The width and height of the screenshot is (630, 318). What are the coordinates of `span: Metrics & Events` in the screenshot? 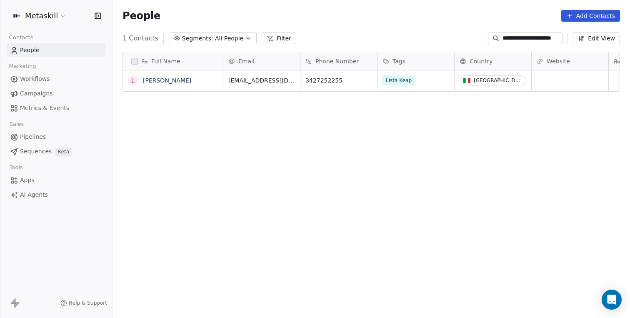 It's located at (45, 108).